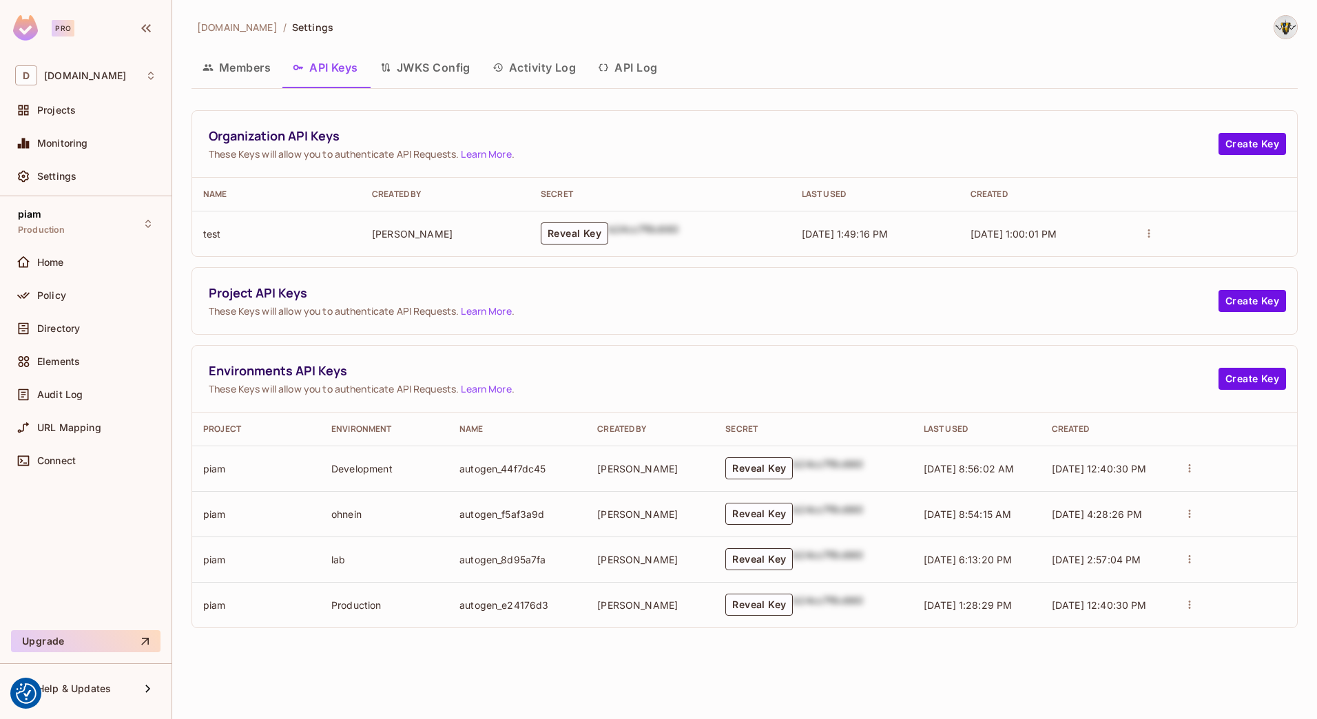  I want to click on td: lab, so click(384, 559).